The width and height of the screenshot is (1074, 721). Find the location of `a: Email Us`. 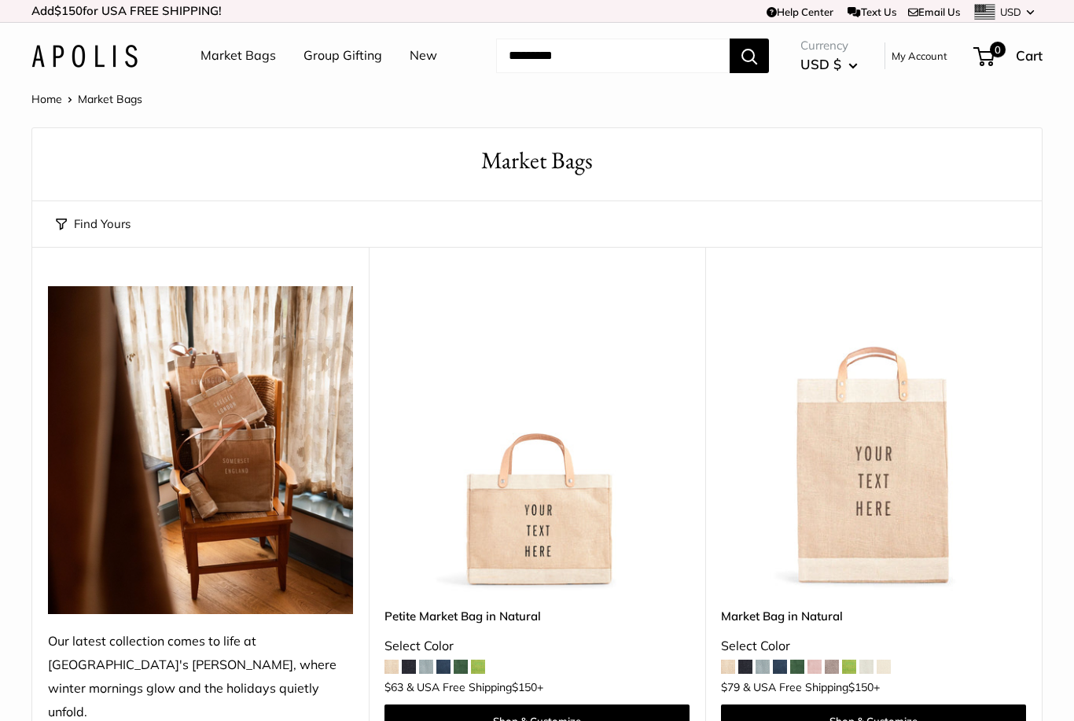

a: Email Us is located at coordinates (934, 12).